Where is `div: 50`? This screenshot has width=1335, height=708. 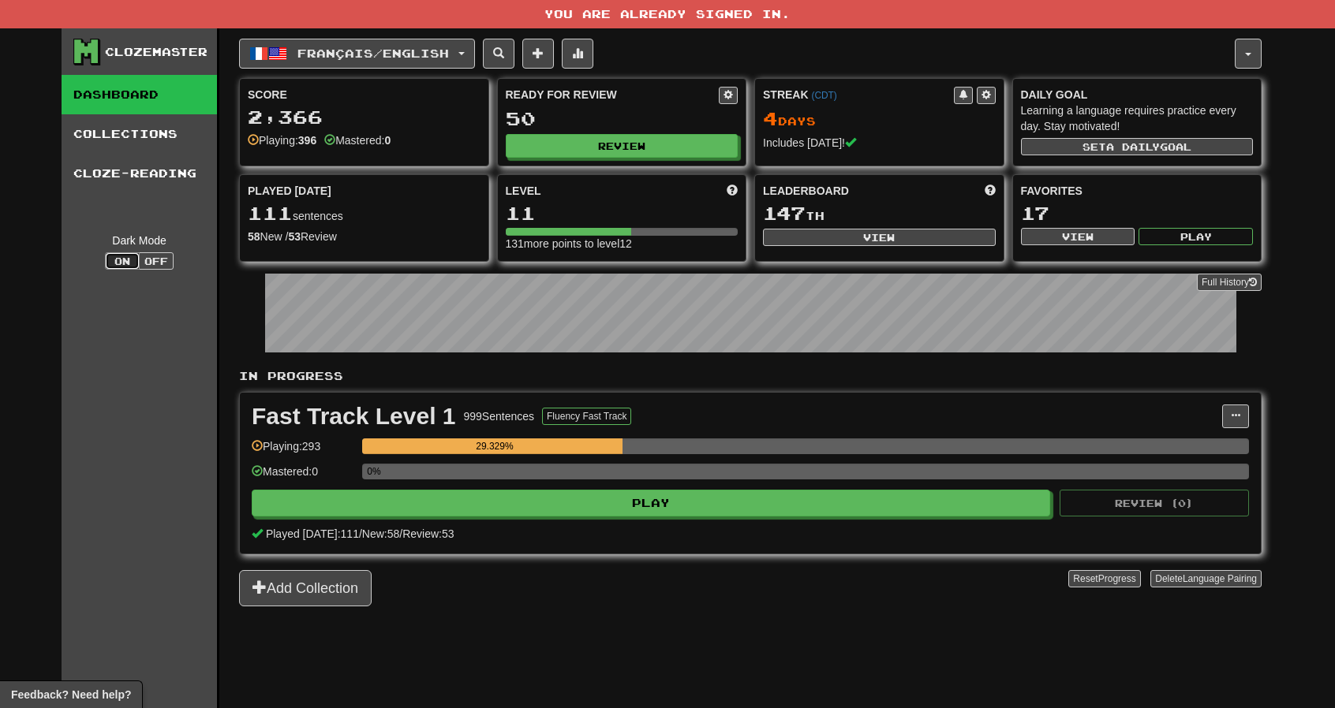
div: 50 is located at coordinates (622, 118).